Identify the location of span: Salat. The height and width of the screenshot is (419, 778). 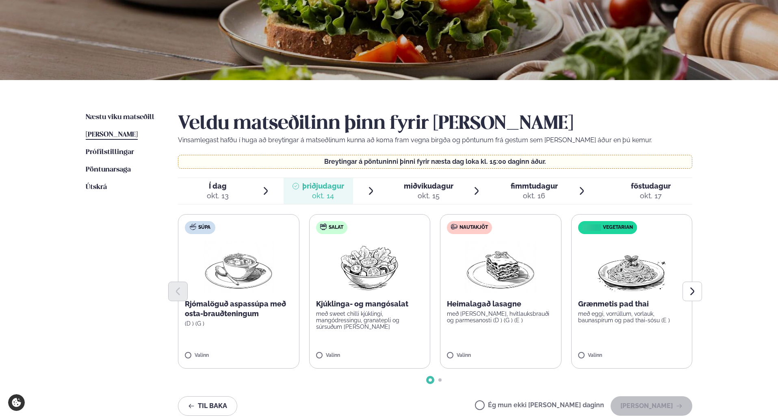
(336, 228).